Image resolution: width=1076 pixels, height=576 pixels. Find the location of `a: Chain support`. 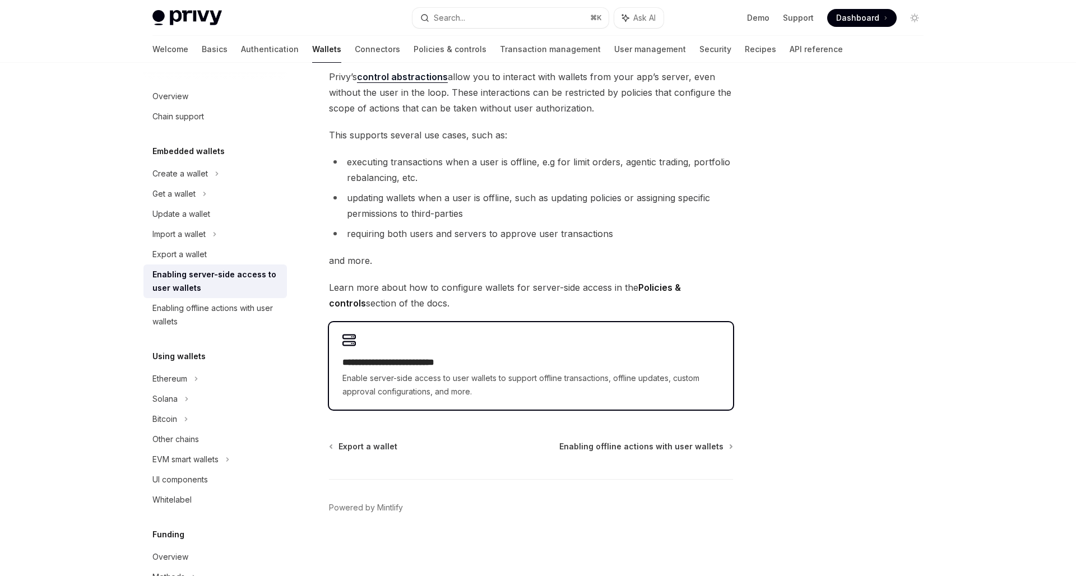

a: Chain support is located at coordinates (215, 117).